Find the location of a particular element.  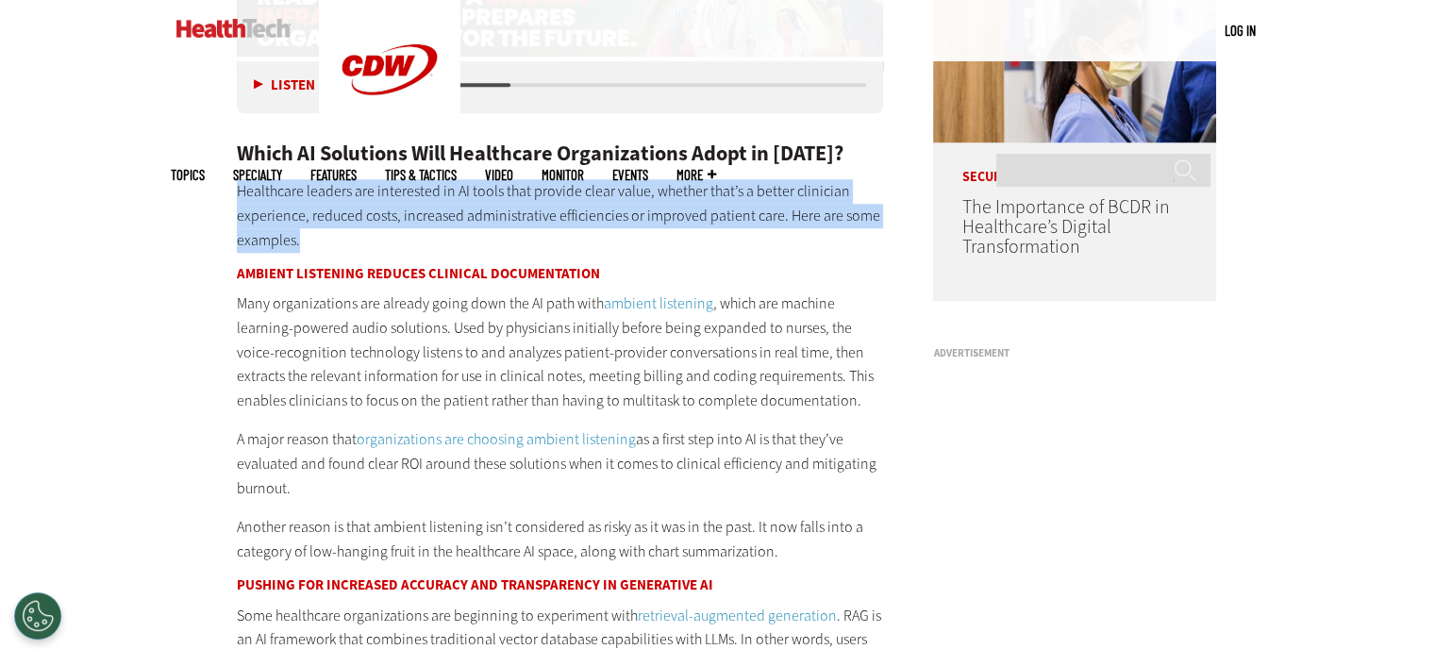

h3: Advertisement is located at coordinates (1074, 353).